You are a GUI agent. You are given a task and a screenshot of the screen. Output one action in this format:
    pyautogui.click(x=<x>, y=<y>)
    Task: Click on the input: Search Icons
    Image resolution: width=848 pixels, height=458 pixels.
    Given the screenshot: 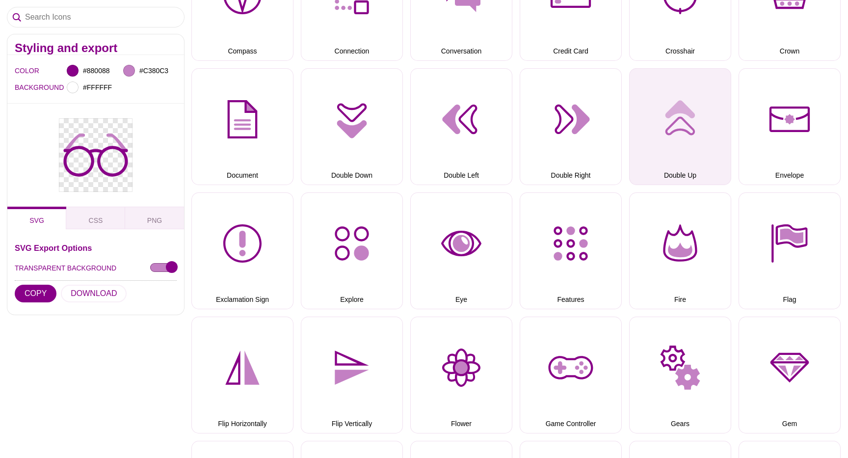 What is the action you would take?
    pyautogui.click(x=96, y=17)
    